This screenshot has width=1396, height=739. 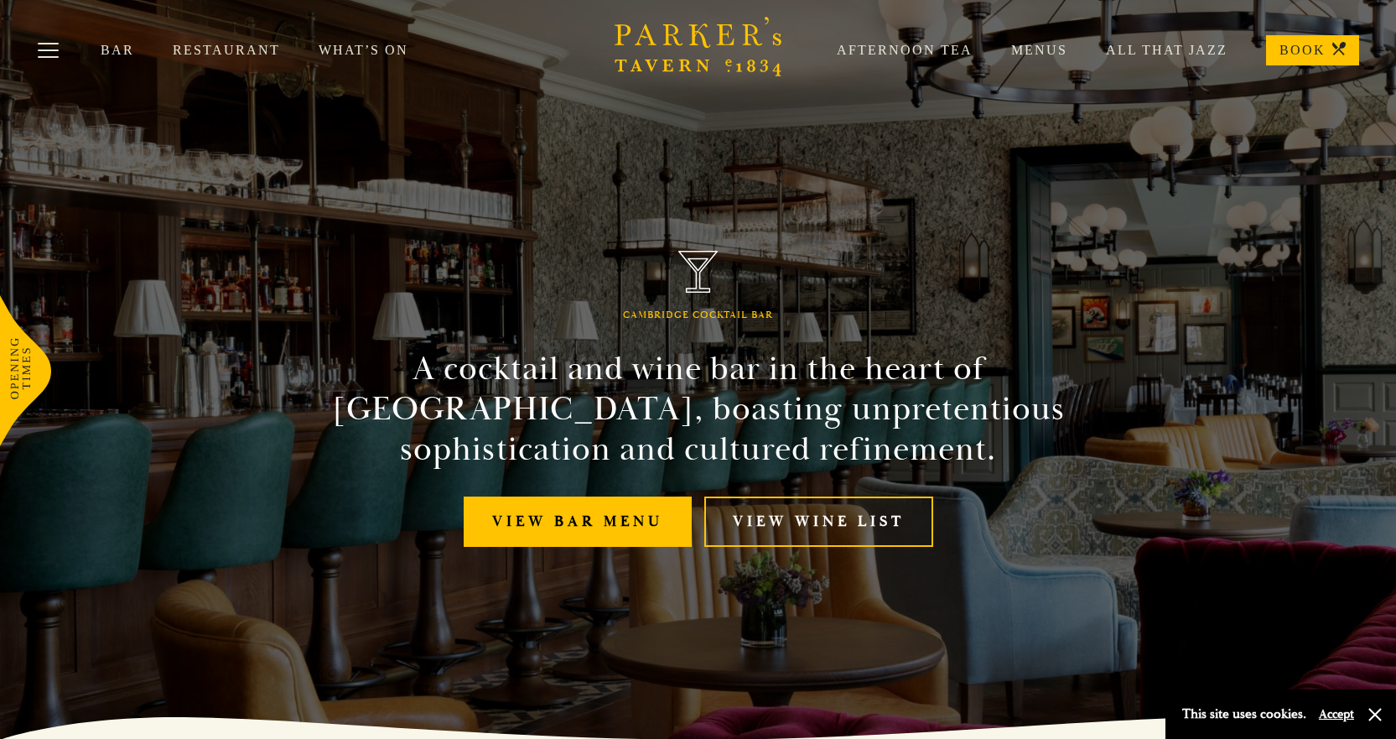 I want to click on h1: Cambridge Cocktail Bar, so click(x=698, y=315).